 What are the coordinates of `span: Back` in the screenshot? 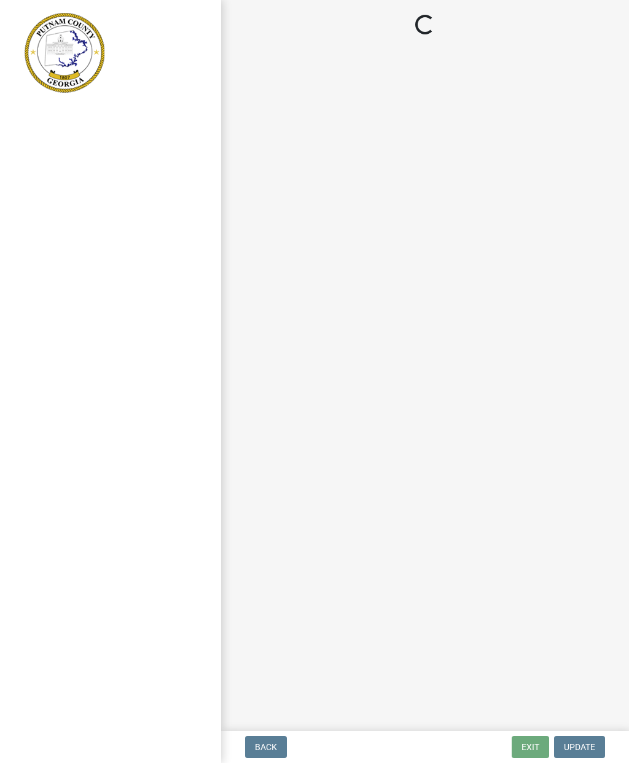 It's located at (266, 747).